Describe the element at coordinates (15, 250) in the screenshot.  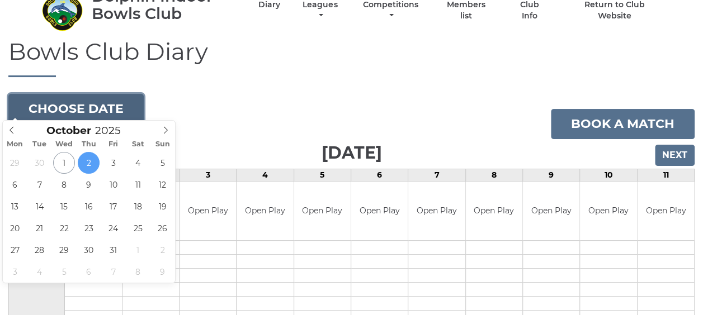
I see `span: October 27, 2025` at that location.